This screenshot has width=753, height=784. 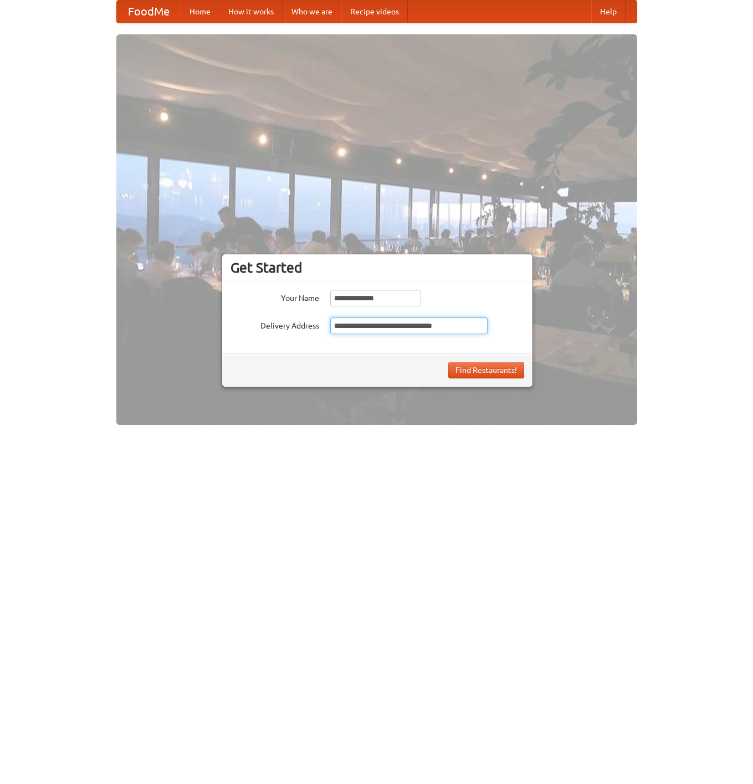 What do you see at coordinates (148, 12) in the screenshot?
I see `a: FoodMe` at bounding box center [148, 12].